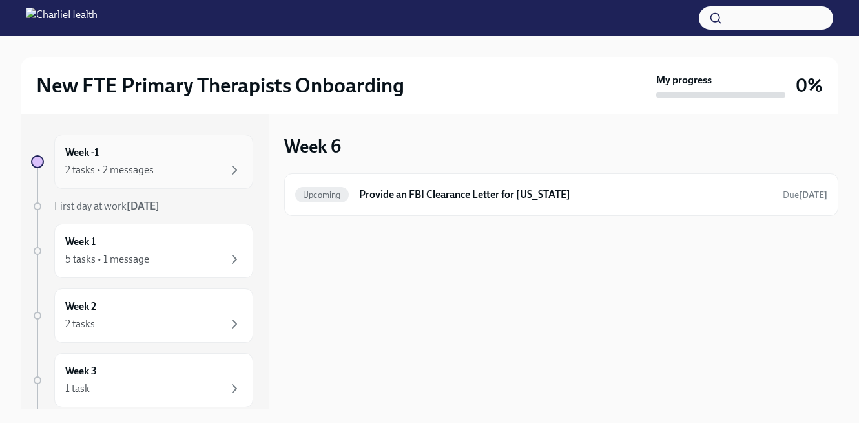 This screenshot has height=423, width=859. What do you see at coordinates (78, 388) in the screenshot?
I see `div: 1 task` at bounding box center [78, 388].